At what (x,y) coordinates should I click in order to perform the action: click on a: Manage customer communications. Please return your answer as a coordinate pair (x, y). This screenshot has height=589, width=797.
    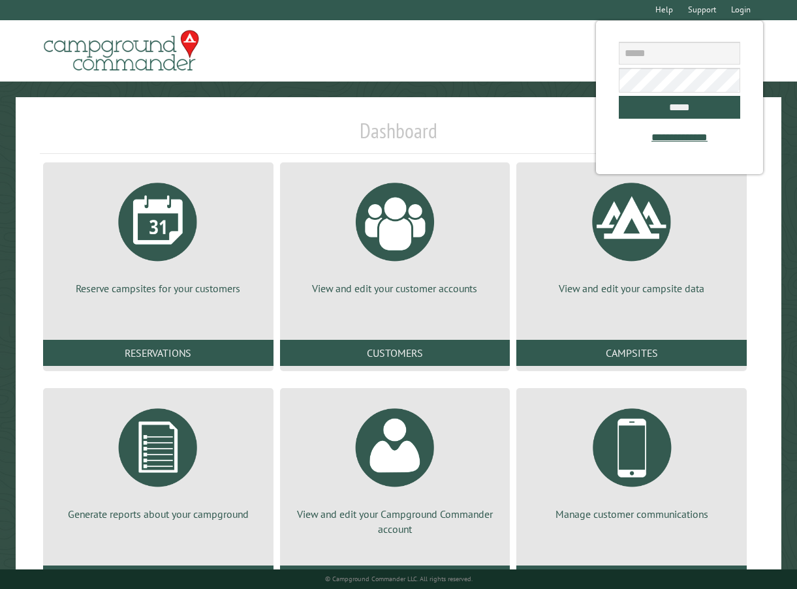
    Looking at the image, I should click on (631, 460).